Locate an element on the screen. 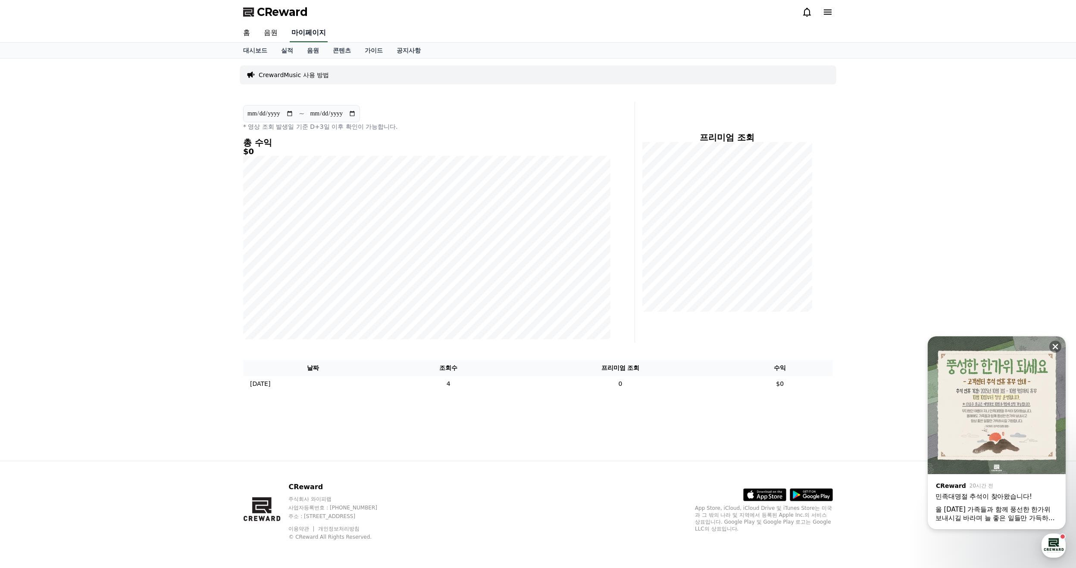 The width and height of the screenshot is (1076, 568). span: 홈 is located at coordinates (30, 290).